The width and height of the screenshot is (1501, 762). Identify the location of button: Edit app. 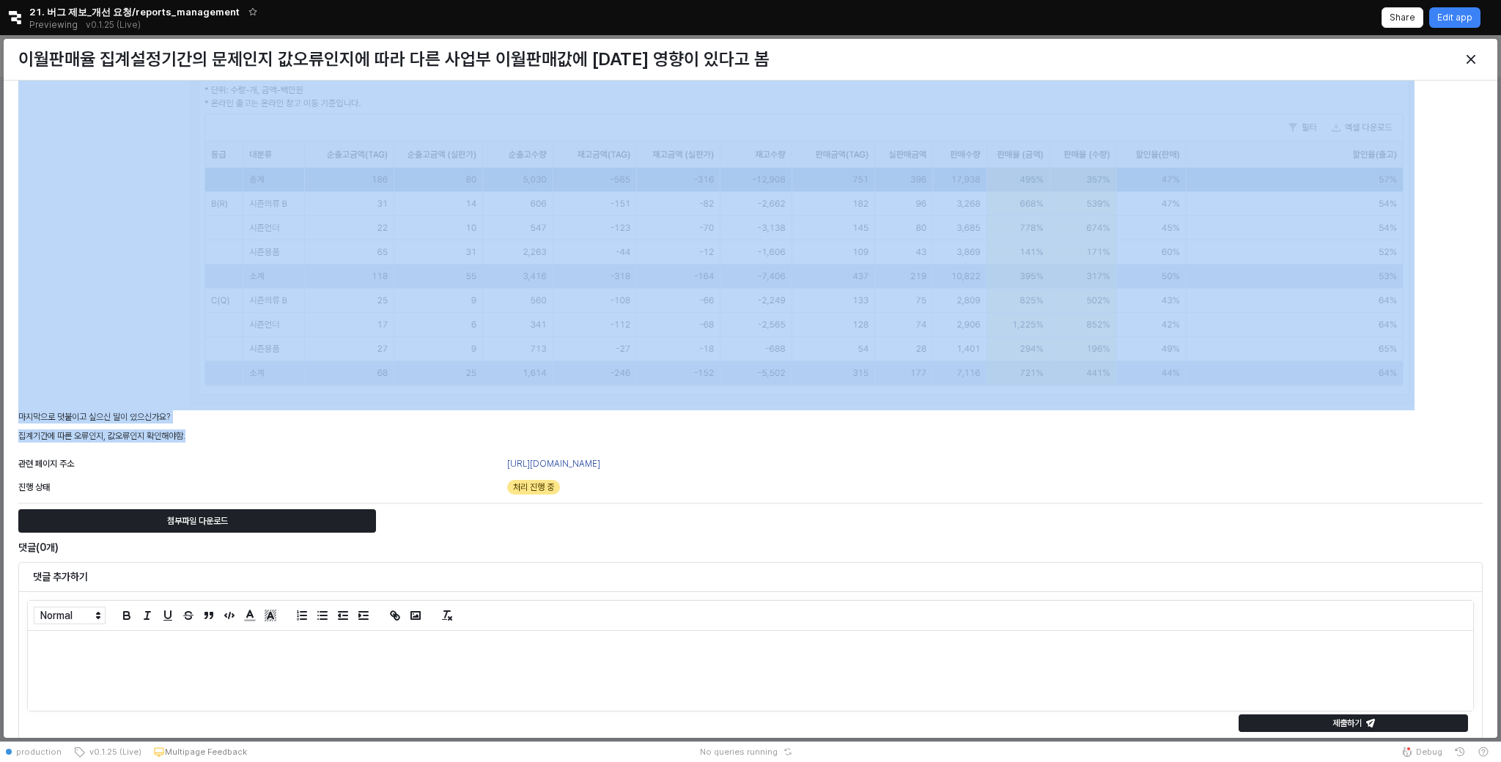
(1454, 18).